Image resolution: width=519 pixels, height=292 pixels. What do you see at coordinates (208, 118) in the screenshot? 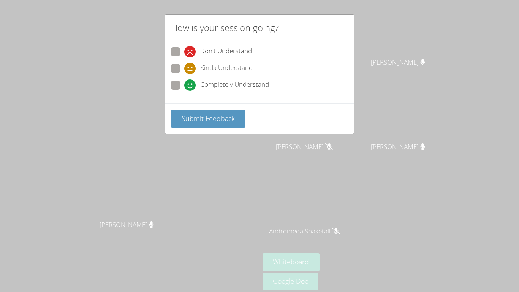
I see `span: Submit Feedback` at bounding box center [208, 118].